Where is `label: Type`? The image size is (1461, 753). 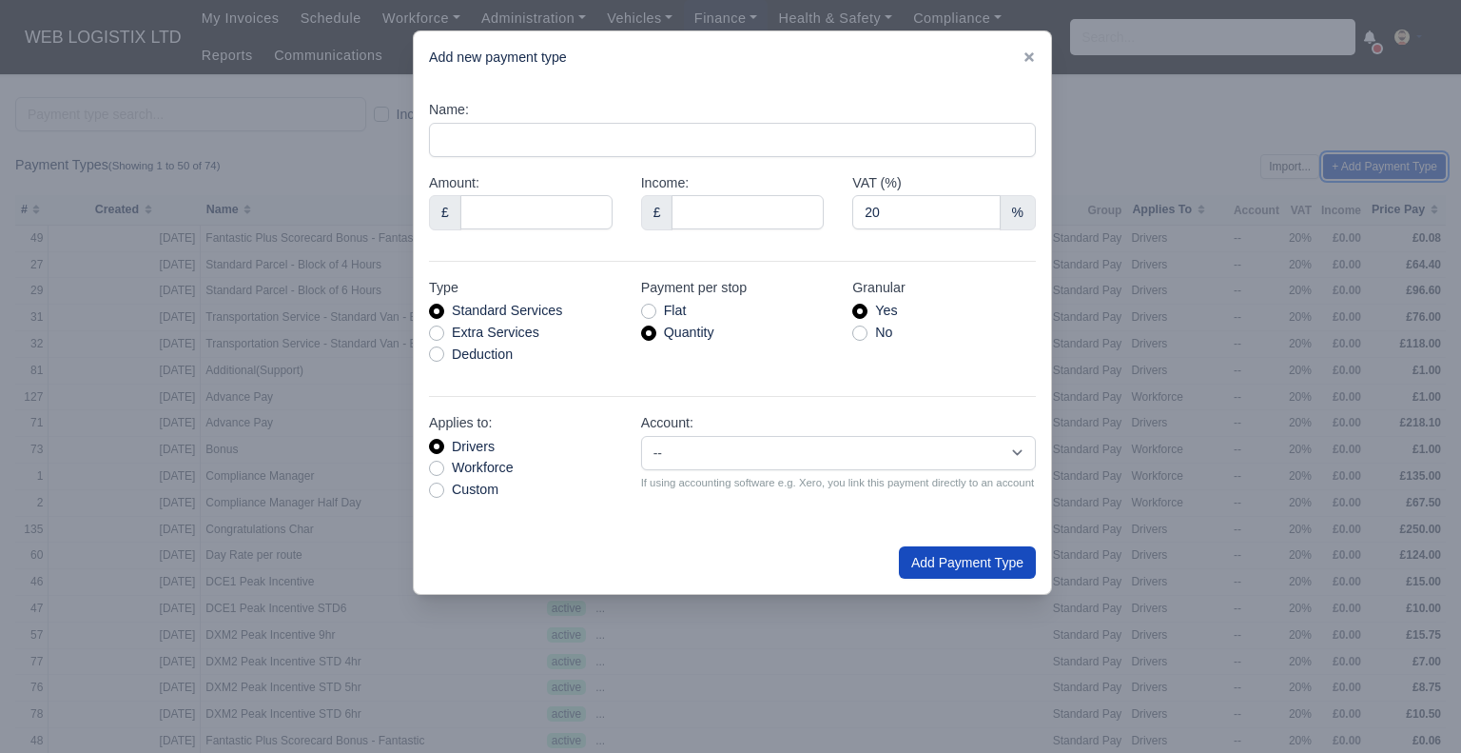 label: Type is located at coordinates (443, 287).